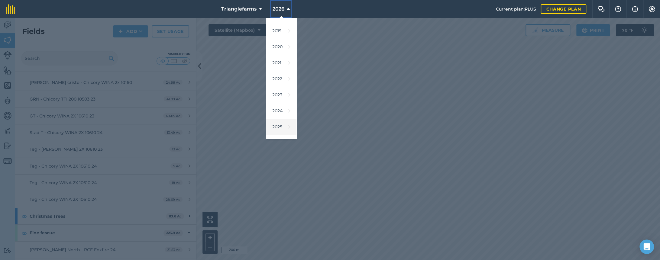 This screenshot has width=660, height=260. Describe the element at coordinates (281, 95) in the screenshot. I see `a: 2023` at that location.